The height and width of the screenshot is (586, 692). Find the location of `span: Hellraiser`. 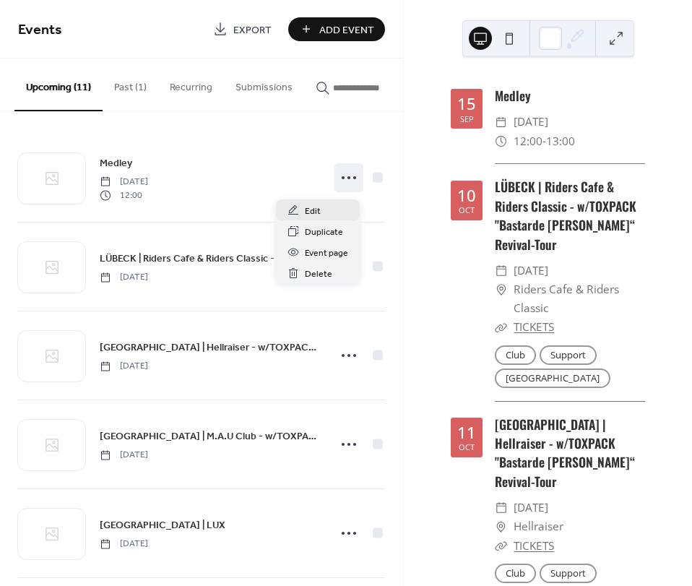

span: Hellraiser is located at coordinates (538, 526).